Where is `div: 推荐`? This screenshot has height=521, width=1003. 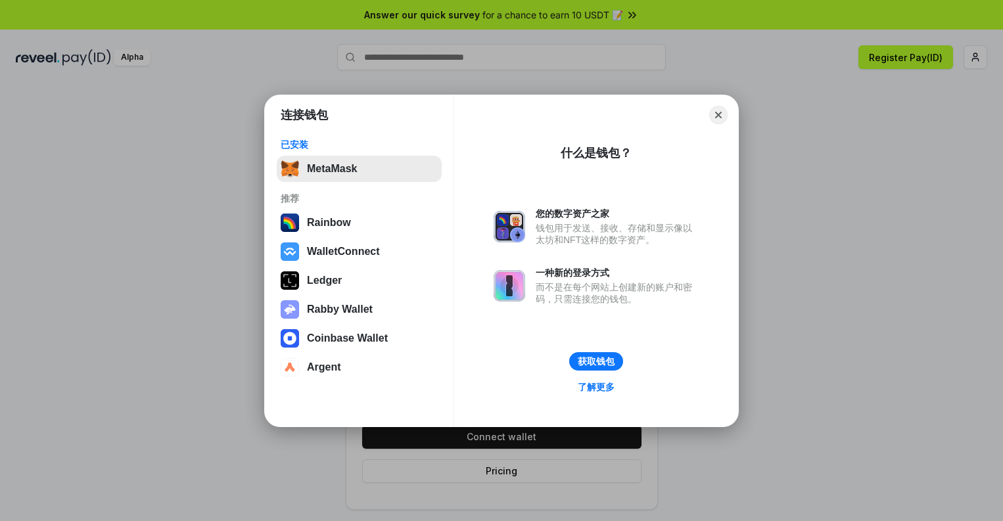
div: 推荐 is located at coordinates (359, 198).